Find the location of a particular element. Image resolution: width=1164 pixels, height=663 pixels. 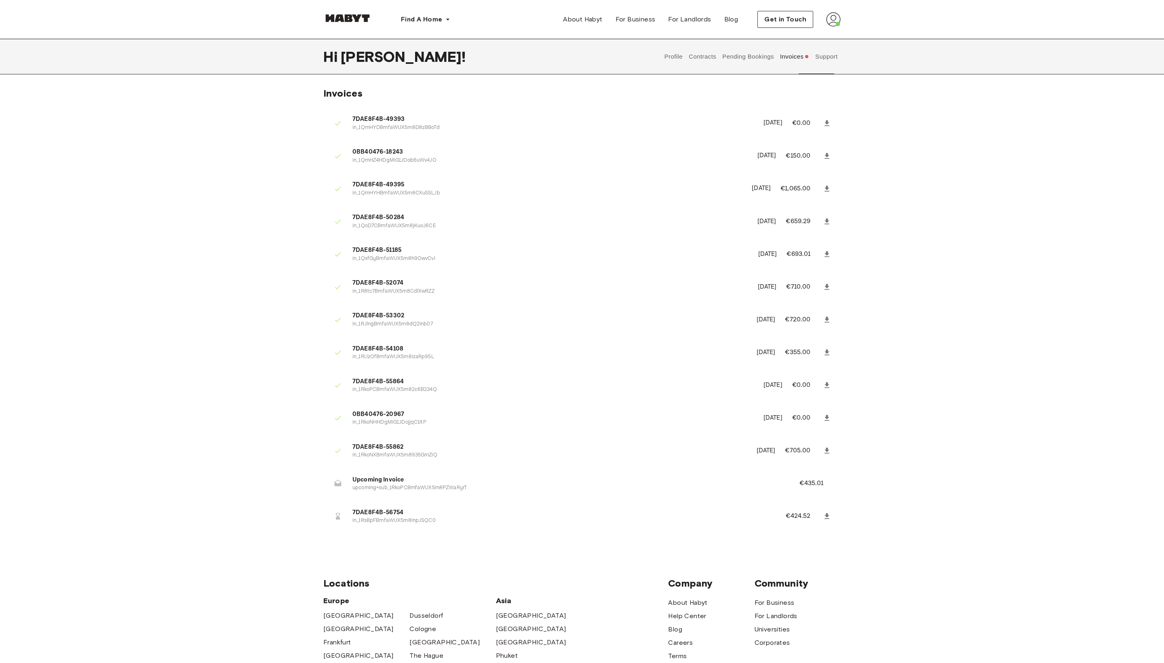

p: €720.00 is located at coordinates (803, 320).